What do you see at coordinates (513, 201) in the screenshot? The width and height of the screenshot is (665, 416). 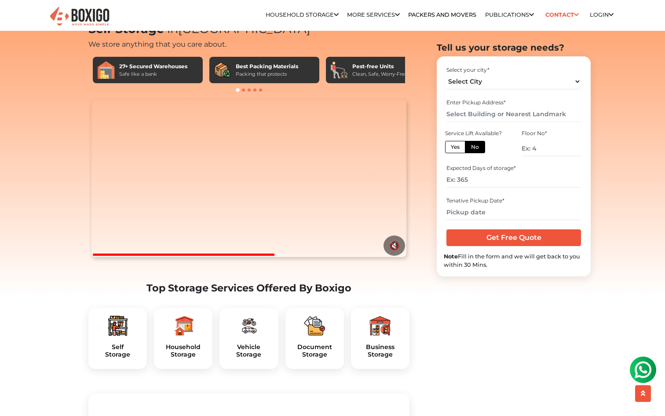 I see `div: Tenative Pickup Date` at bounding box center [513, 201].